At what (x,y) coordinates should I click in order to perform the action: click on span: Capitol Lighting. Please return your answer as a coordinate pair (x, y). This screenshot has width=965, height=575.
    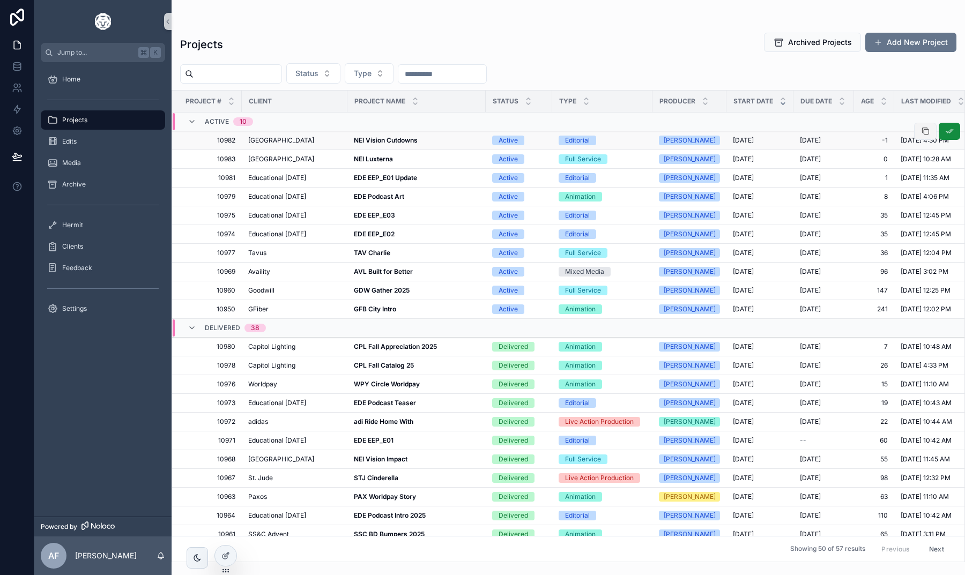
    Looking at the image, I should click on (272, 365).